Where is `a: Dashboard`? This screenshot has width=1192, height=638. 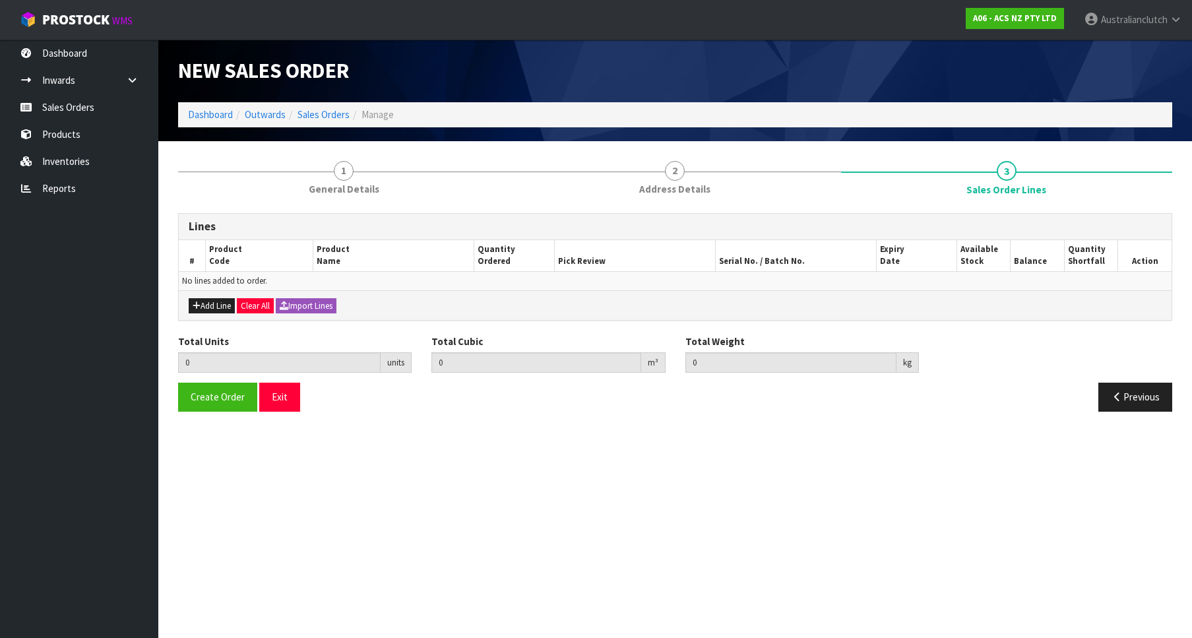
a: Dashboard is located at coordinates (211, 114).